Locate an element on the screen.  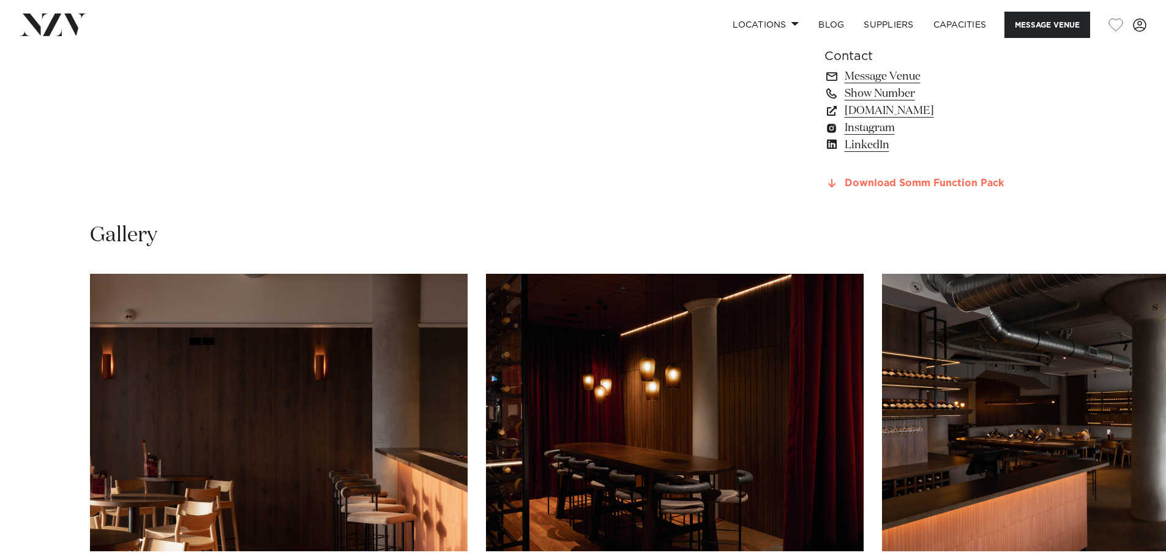
a: Capacities is located at coordinates (960, 24).